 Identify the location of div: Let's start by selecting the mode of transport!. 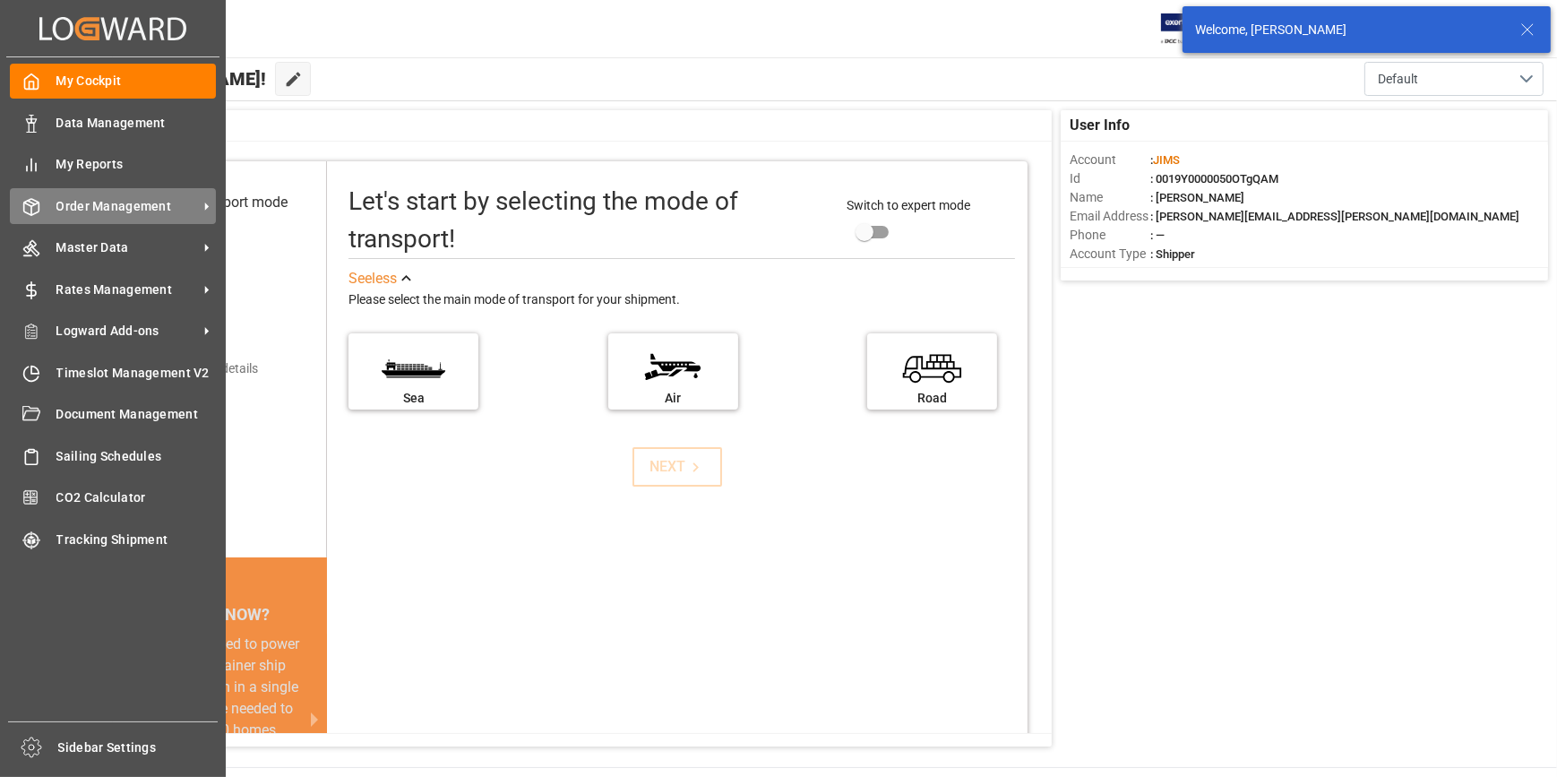
(589, 220).